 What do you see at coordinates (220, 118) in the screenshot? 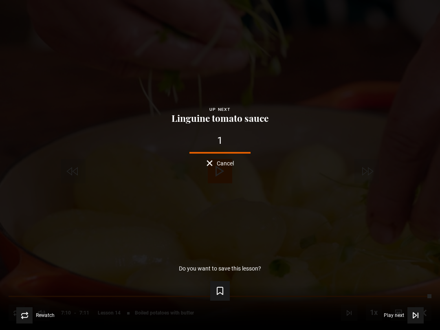
I see `button: Linguine tomato sauce` at bounding box center [220, 118].